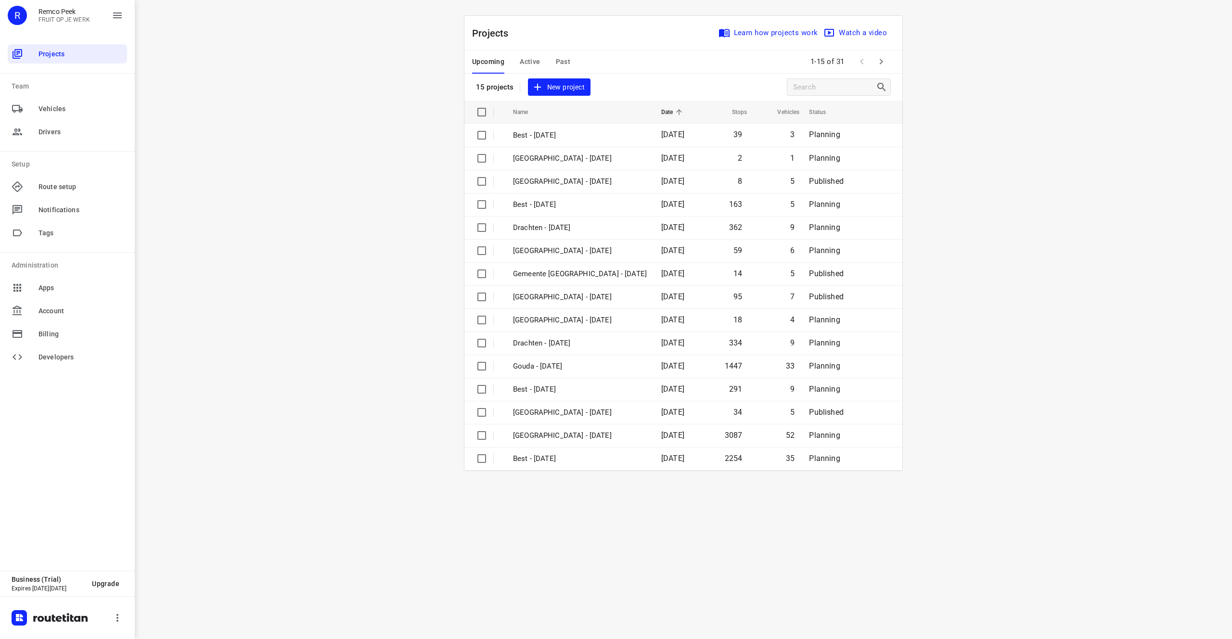  Describe the element at coordinates (580, 343) in the screenshot. I see `p: Drachten - Tuesday` at that location.